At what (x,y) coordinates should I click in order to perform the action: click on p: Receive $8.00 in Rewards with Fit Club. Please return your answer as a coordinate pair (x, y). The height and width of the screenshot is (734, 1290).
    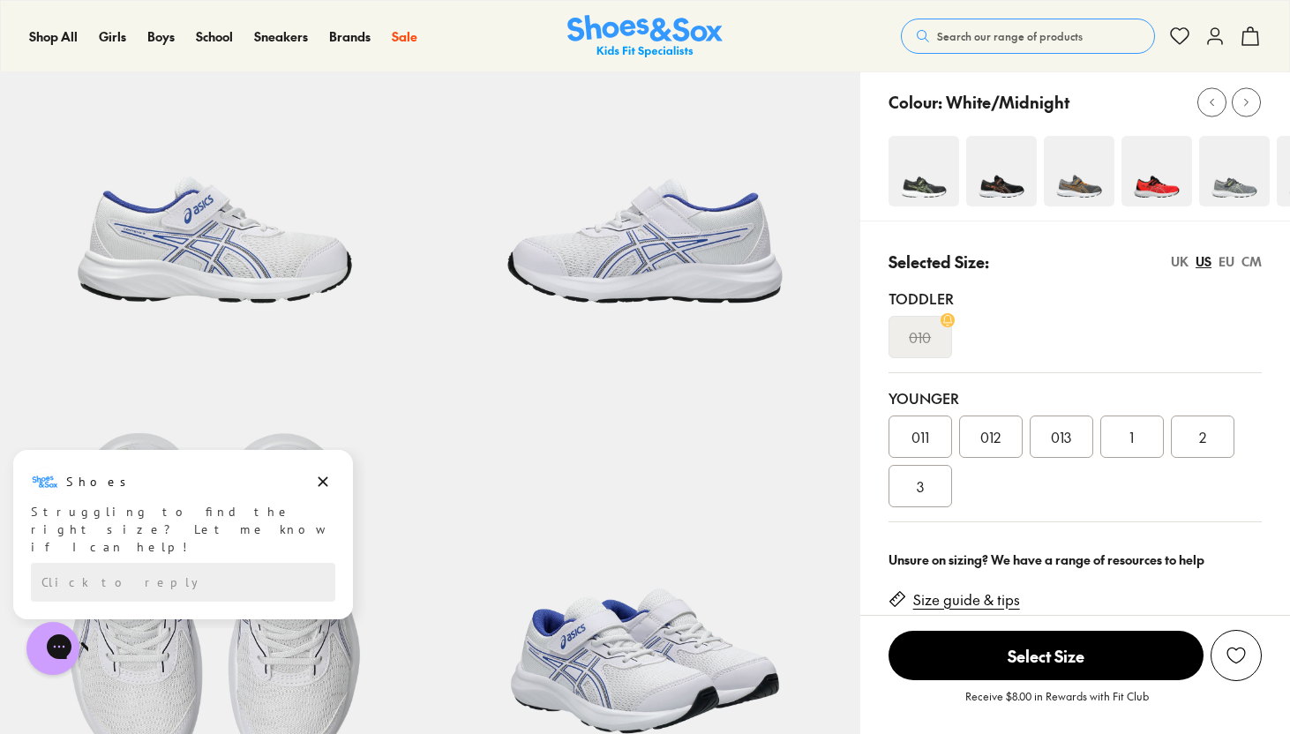
    Looking at the image, I should click on (1057, 704).